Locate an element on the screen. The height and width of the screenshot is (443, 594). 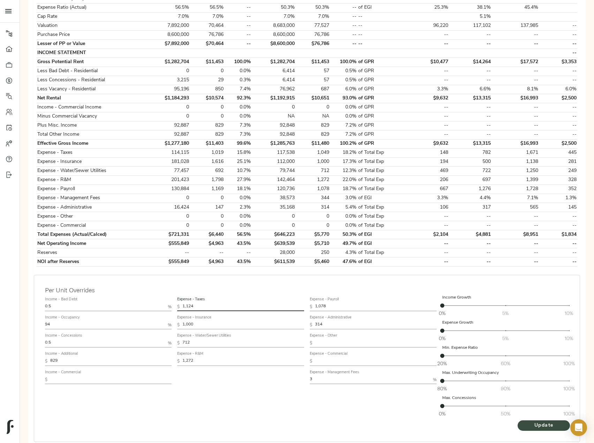
td: 1,399 is located at coordinates (515, 180).